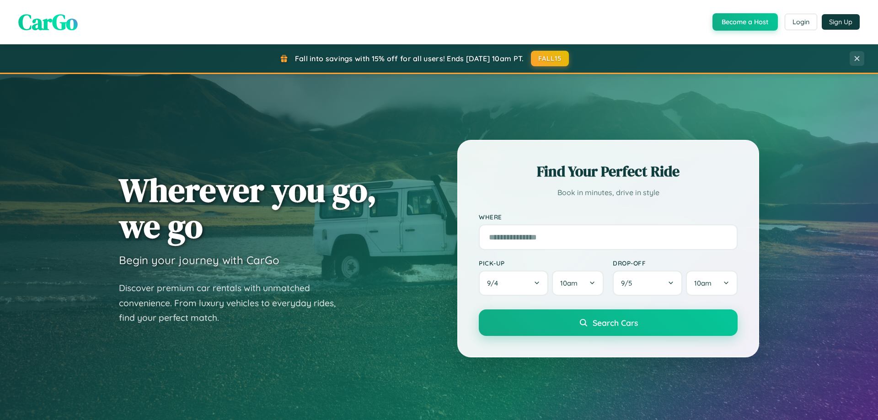 The width and height of the screenshot is (878, 420). I want to click on p: Book in minutes, drive in style, so click(608, 193).